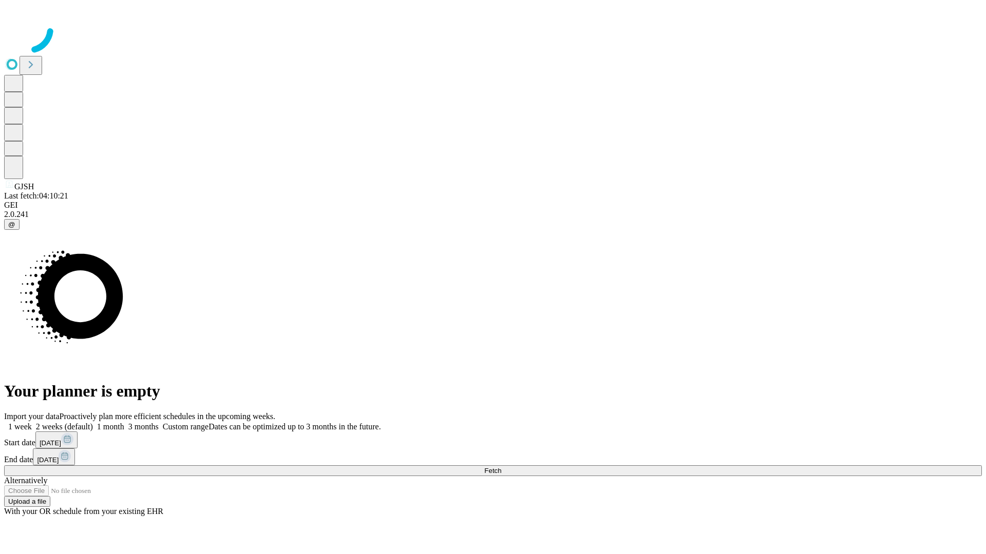 The width and height of the screenshot is (986, 554). I want to click on span: Alternatively, so click(26, 481).